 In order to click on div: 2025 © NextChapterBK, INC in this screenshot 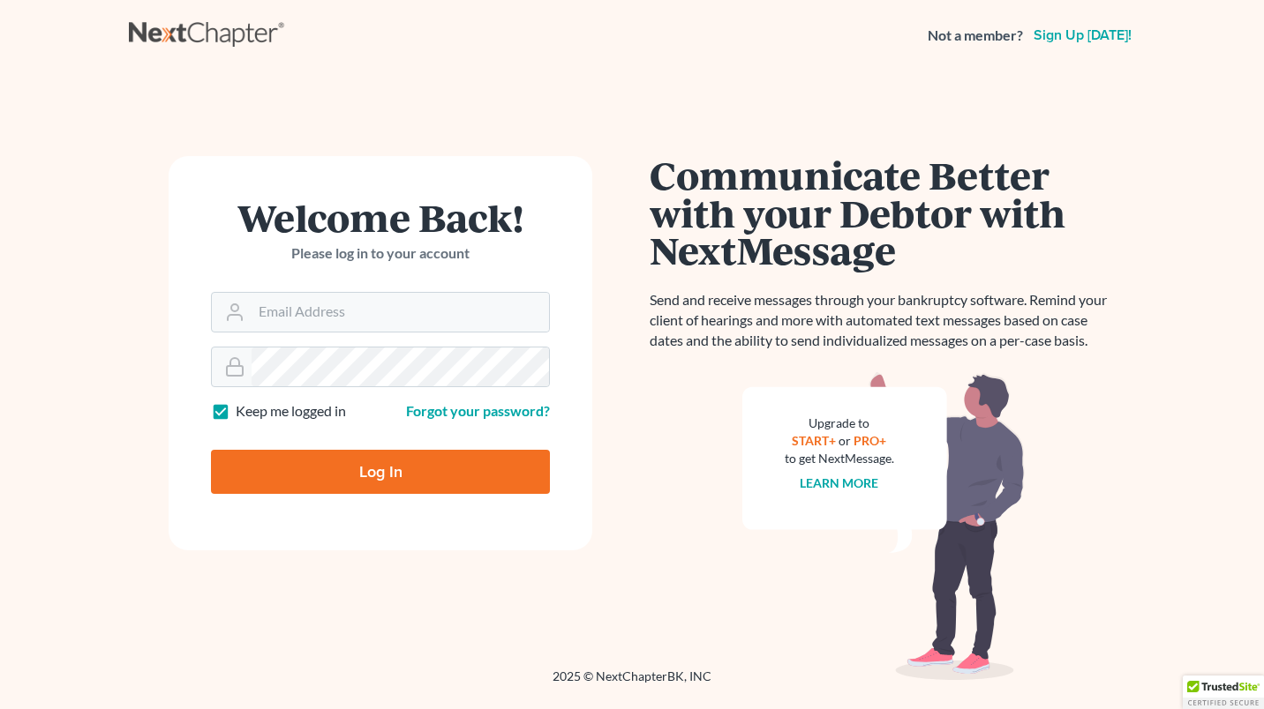, I will do `click(632, 684)`.